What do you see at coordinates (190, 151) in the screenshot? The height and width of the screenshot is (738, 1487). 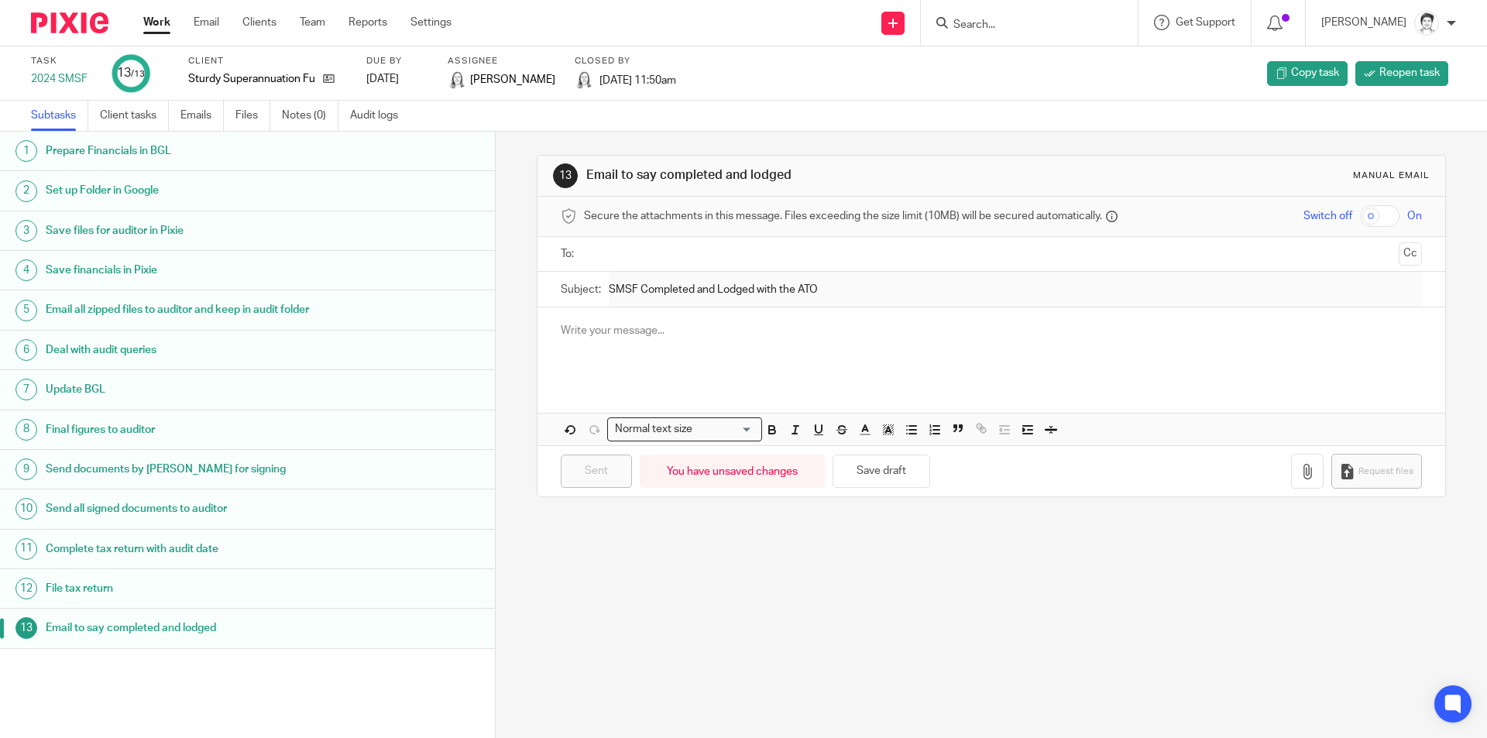 I see `h1: Prepare Financials in BGL` at bounding box center [190, 151].